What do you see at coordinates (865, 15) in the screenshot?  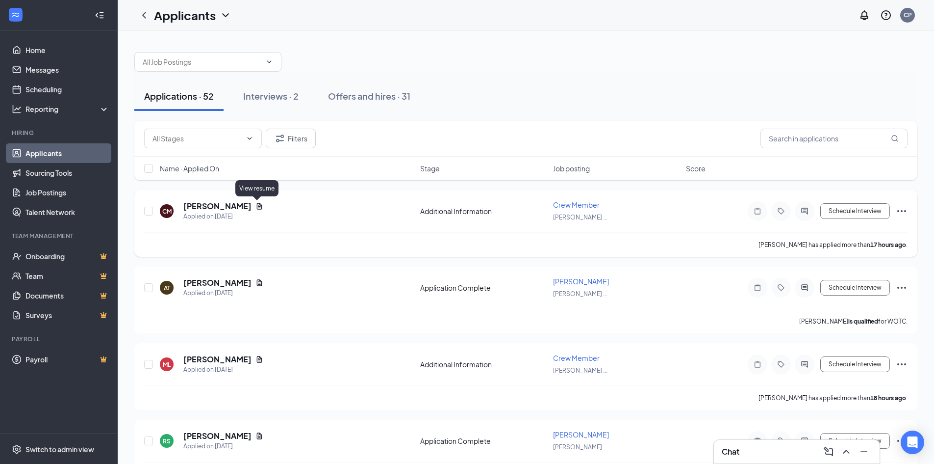 I see `svg: Notifications` at bounding box center [865, 15].